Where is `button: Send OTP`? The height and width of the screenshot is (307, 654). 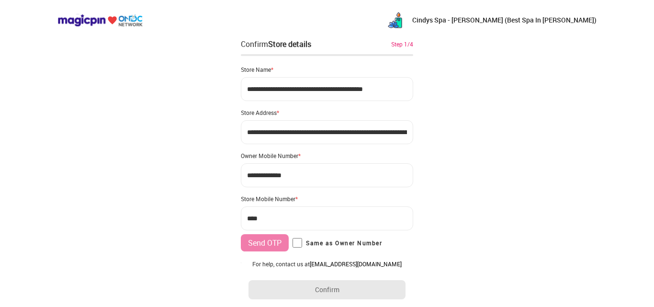 button: Send OTP is located at coordinates (265, 243).